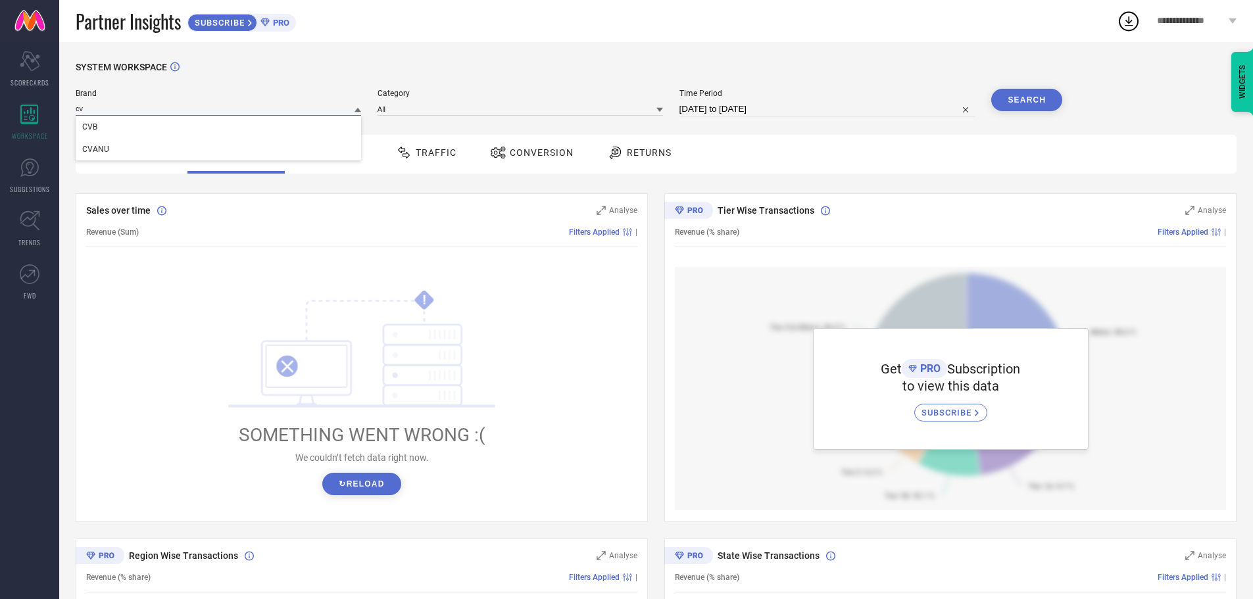 The height and width of the screenshot is (599, 1253). Describe the element at coordinates (649, 153) in the screenshot. I see `span: Returns` at that location.